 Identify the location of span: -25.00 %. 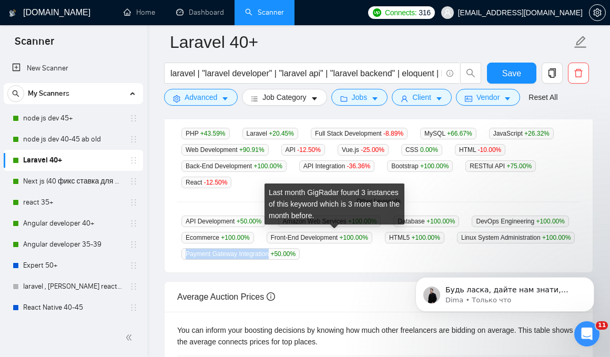
(372, 150).